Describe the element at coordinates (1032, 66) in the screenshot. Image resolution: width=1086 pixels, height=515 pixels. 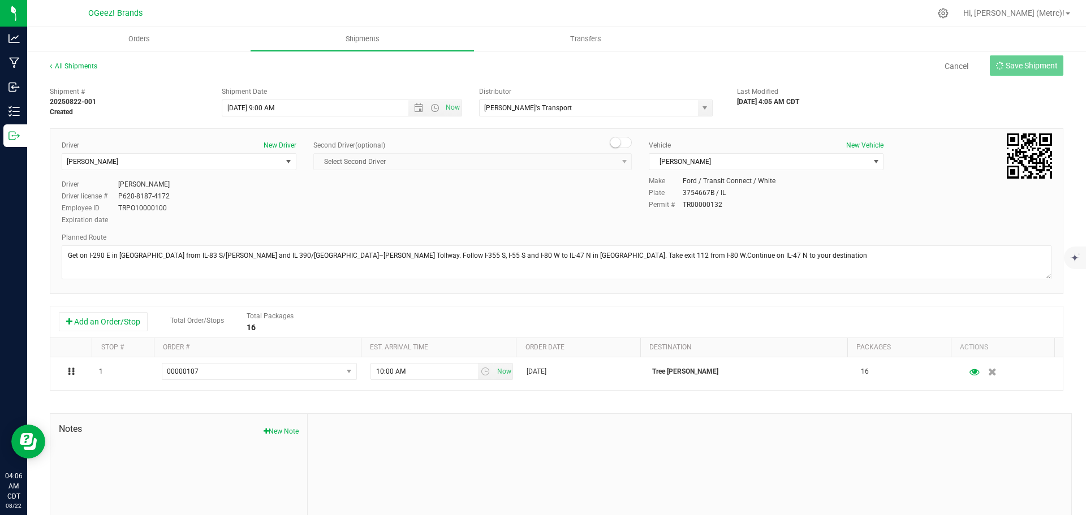
I see `span: Save Shipment` at that location.